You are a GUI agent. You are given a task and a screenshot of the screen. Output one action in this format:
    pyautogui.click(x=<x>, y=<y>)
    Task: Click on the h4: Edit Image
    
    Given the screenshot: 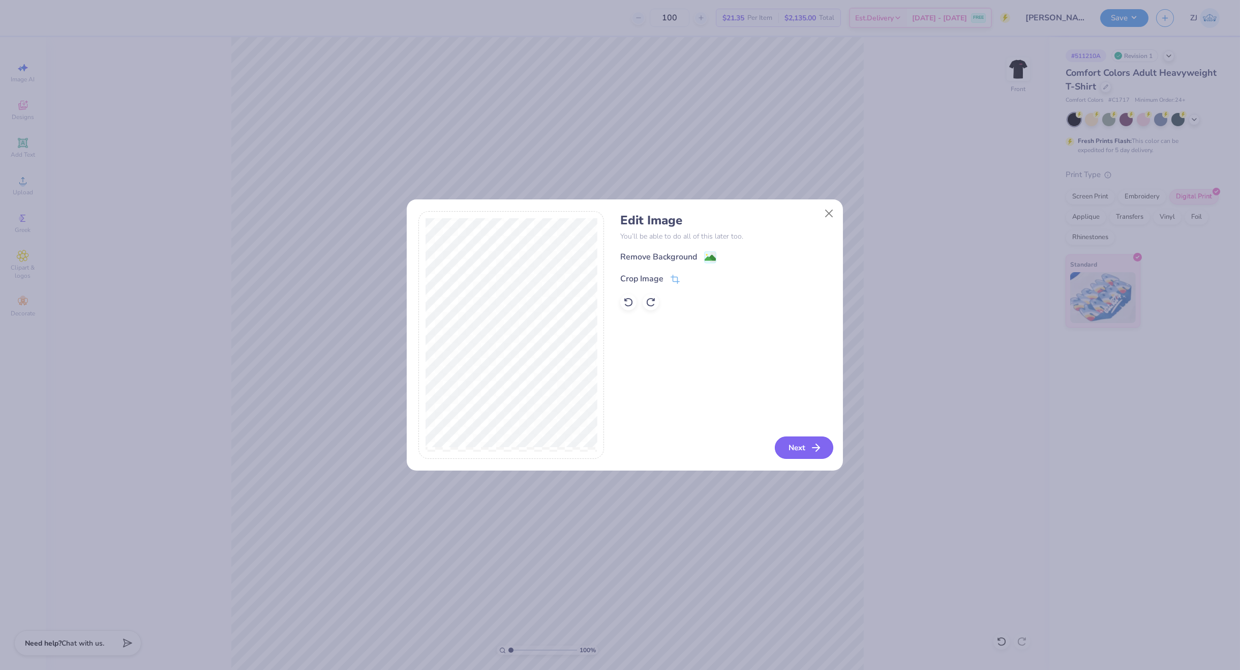 What is the action you would take?
    pyautogui.click(x=726, y=220)
    